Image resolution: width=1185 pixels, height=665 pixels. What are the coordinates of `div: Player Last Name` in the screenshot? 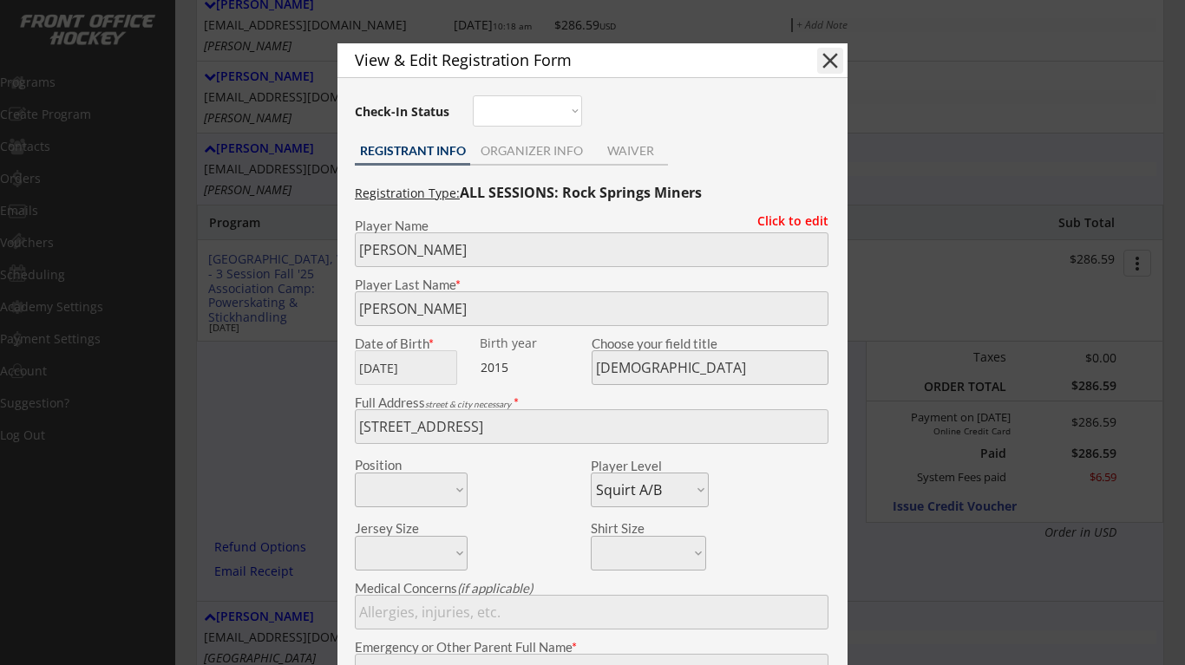 It's located at (591, 284).